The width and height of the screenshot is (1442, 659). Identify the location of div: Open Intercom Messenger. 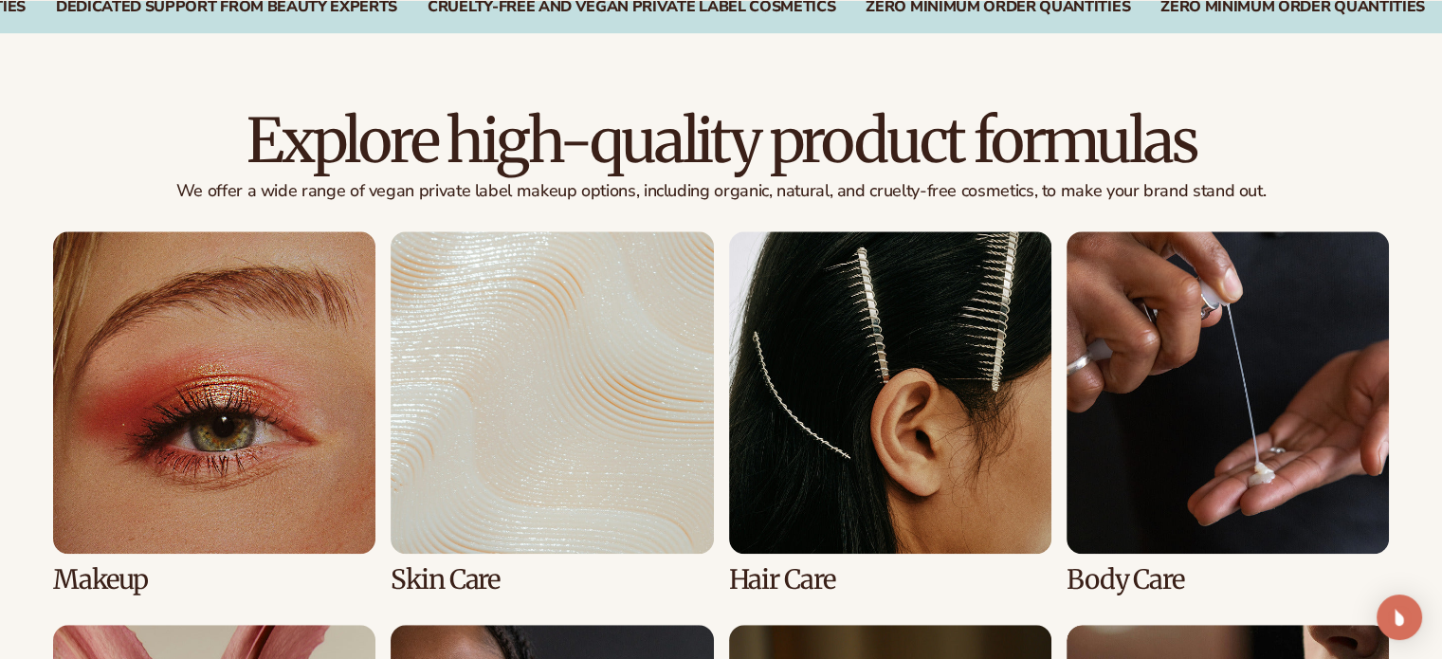
(1399, 617).